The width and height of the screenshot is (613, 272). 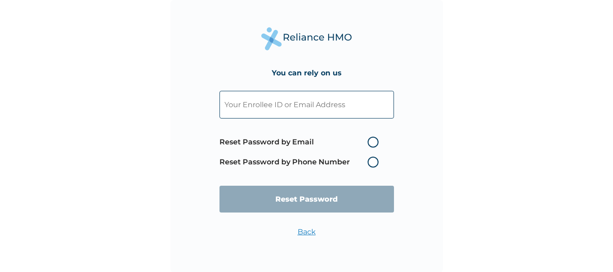 What do you see at coordinates (301, 162) in the screenshot?
I see `label: Reset Password by Phone Number` at bounding box center [301, 162].